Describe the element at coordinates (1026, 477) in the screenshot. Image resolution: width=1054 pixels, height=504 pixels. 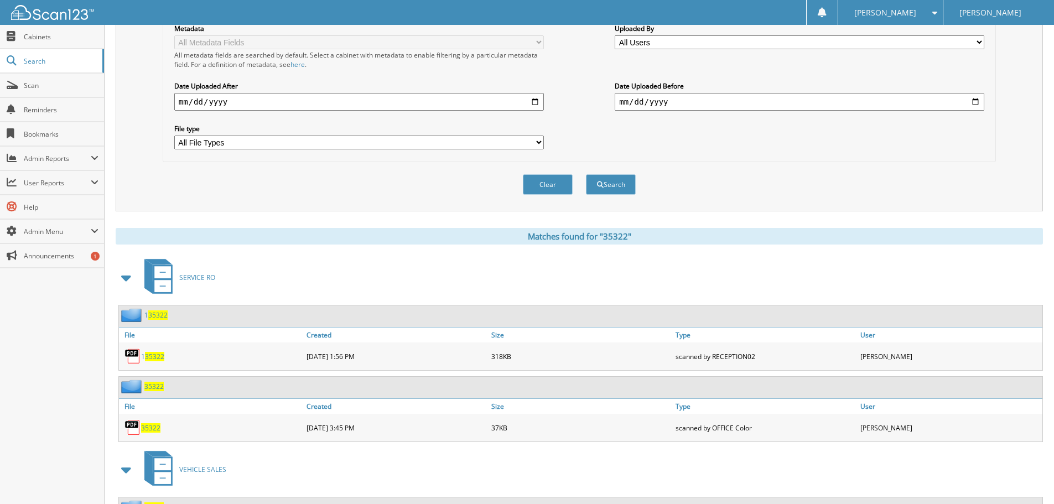
I see `div: Chat Widget` at that location.